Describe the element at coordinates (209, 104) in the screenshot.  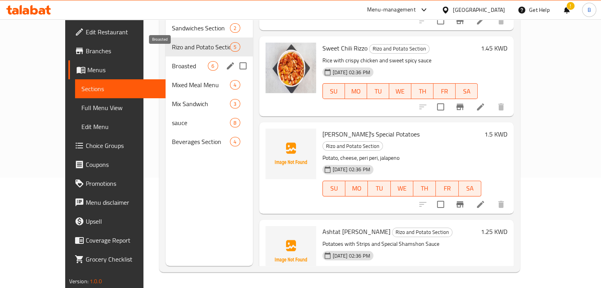
I see `div: Mix Sandwich3` at that location.